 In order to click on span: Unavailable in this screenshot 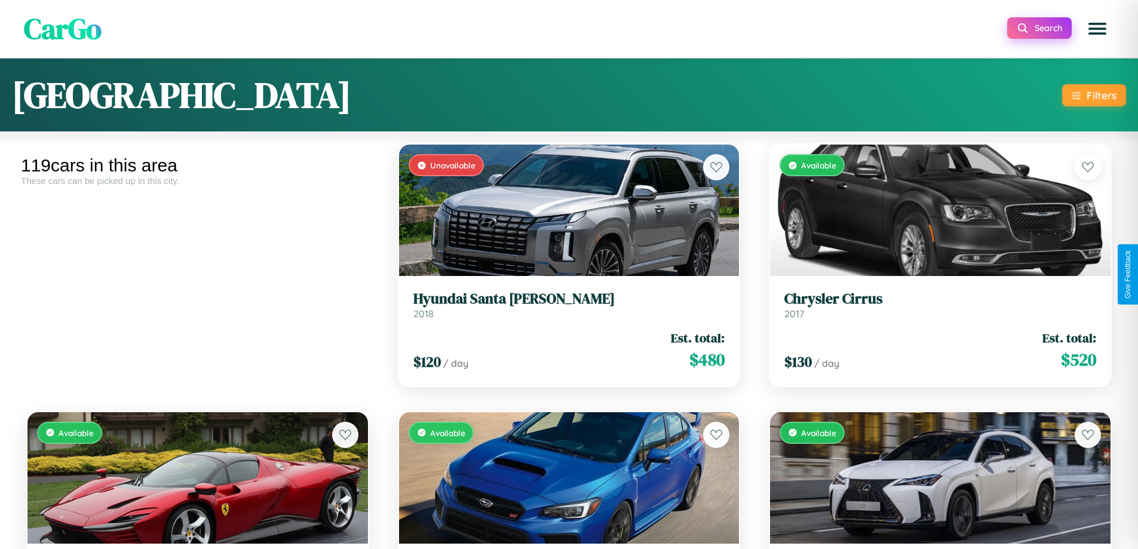, I will do `click(453, 165)`.